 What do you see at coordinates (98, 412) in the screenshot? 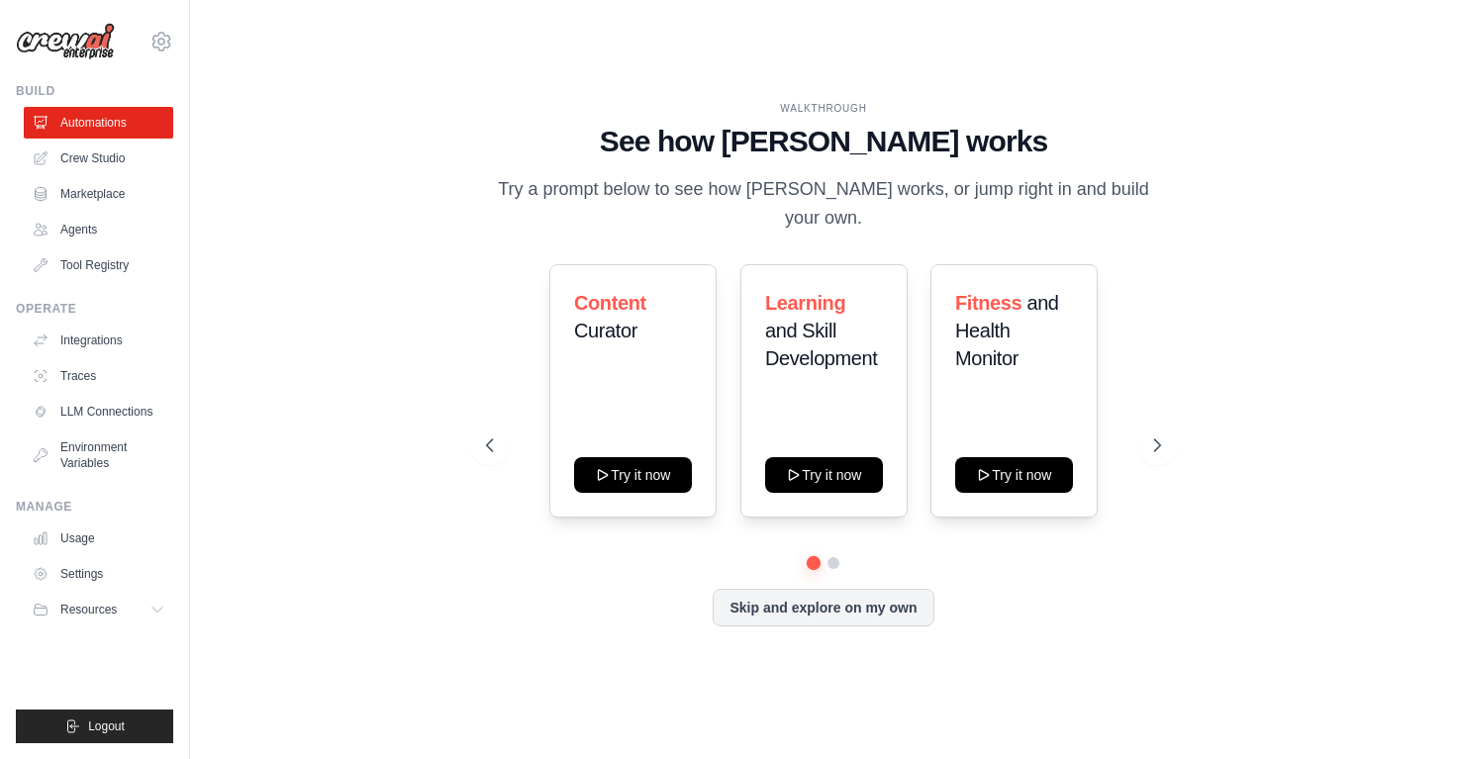
I see `a: LLM Connections` at bounding box center [98, 412].